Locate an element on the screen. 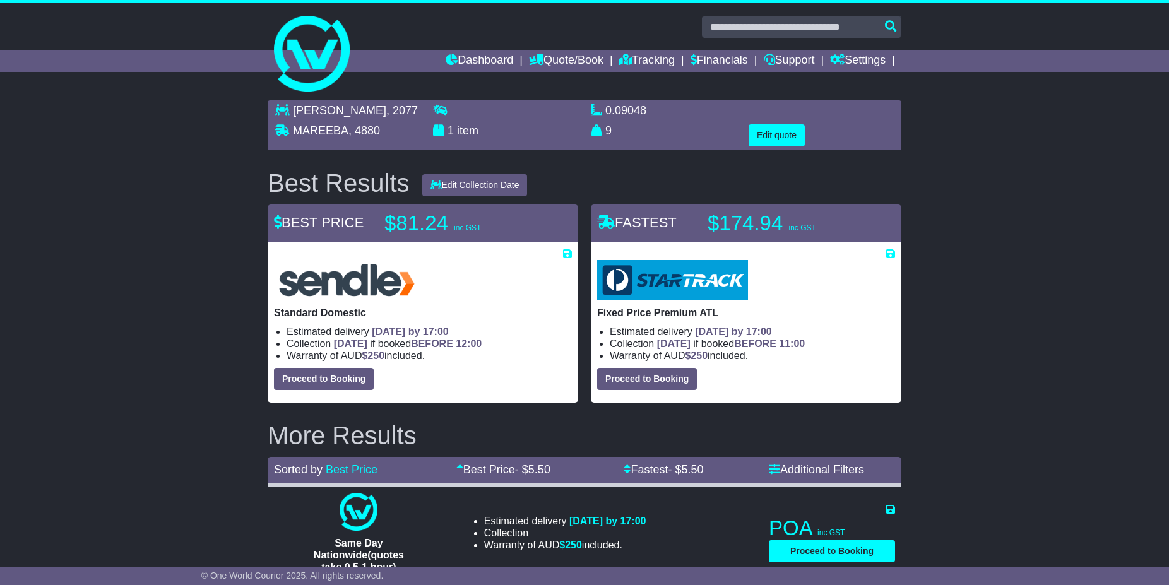 This screenshot has width=1169, height=585. div: Best Results is located at coordinates (338, 183).